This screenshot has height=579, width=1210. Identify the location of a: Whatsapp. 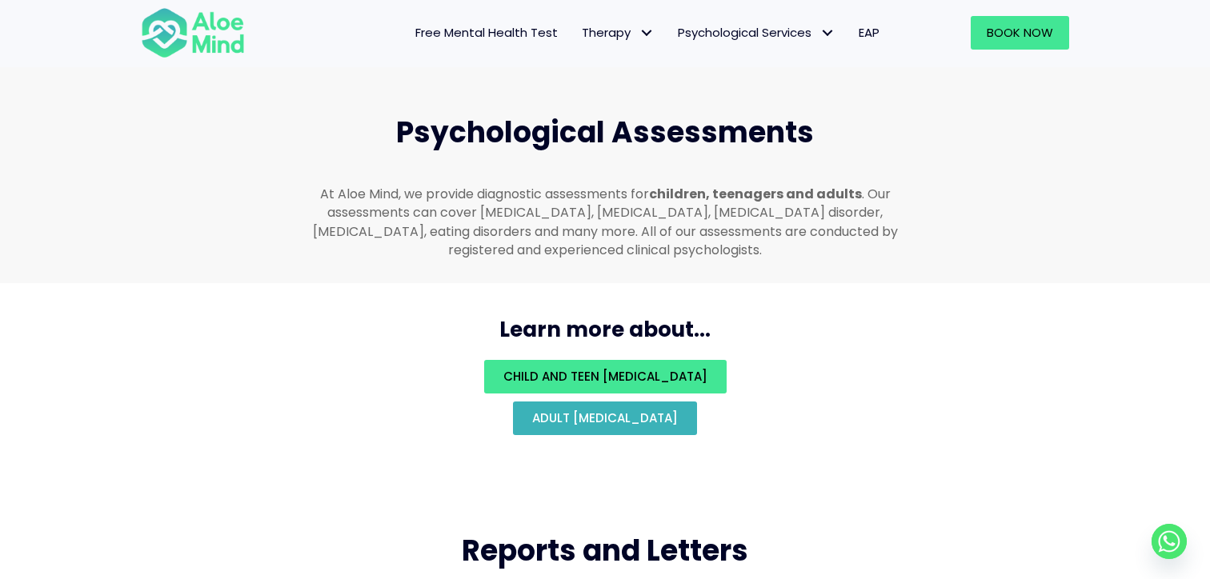
(1169, 542).